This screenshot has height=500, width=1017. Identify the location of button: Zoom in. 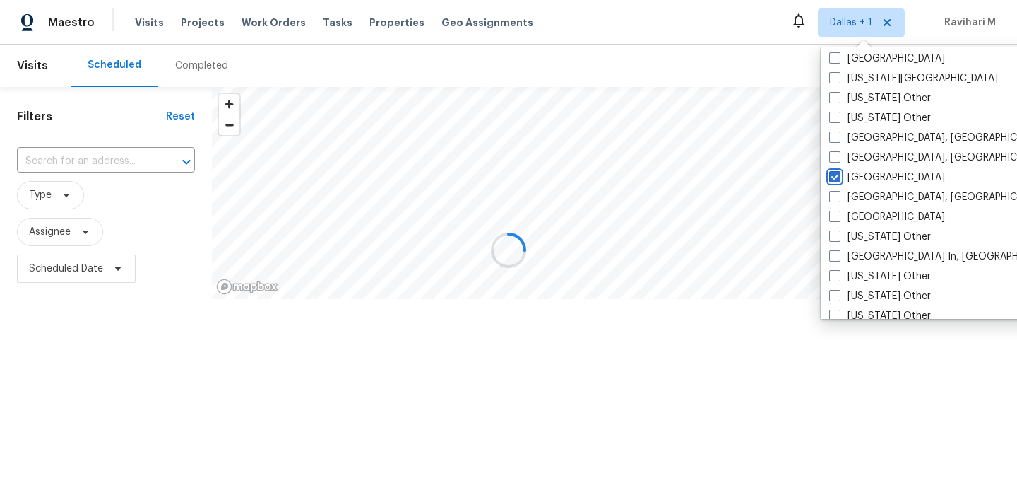
(229, 104).